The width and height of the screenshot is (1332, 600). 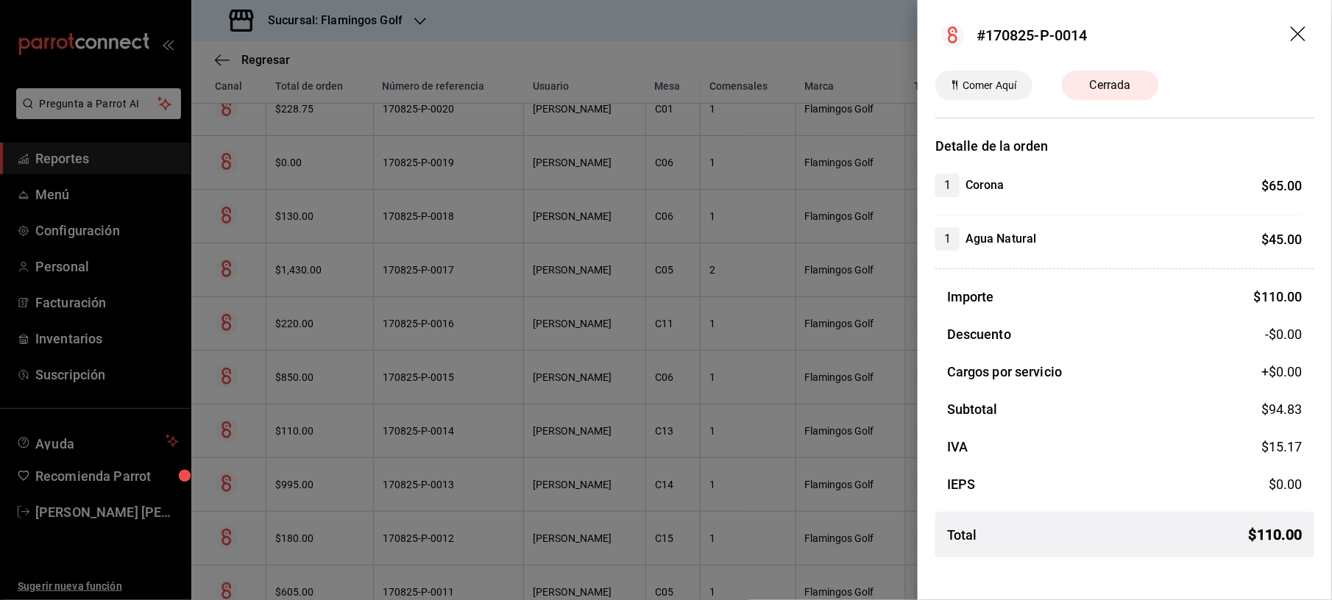 What do you see at coordinates (1283, 334) in the screenshot?
I see `span: -$0.00` at bounding box center [1283, 334].